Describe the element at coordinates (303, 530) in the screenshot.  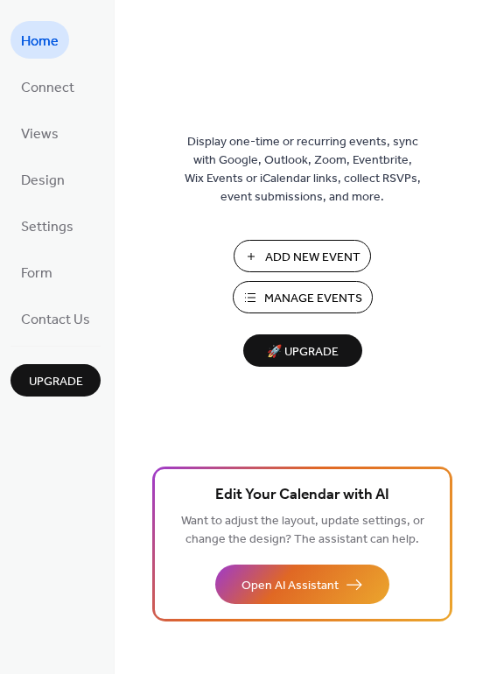
I see `span: Want to adjust the layout, update settings, or change the design? The assistant can help.` at that location.